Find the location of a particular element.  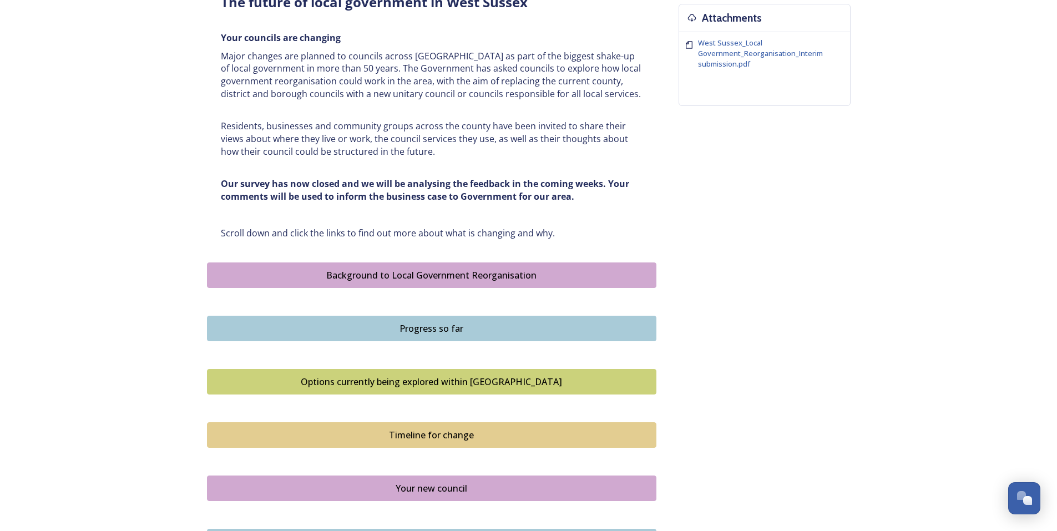

button: Timeline for change is located at coordinates (432, 435).